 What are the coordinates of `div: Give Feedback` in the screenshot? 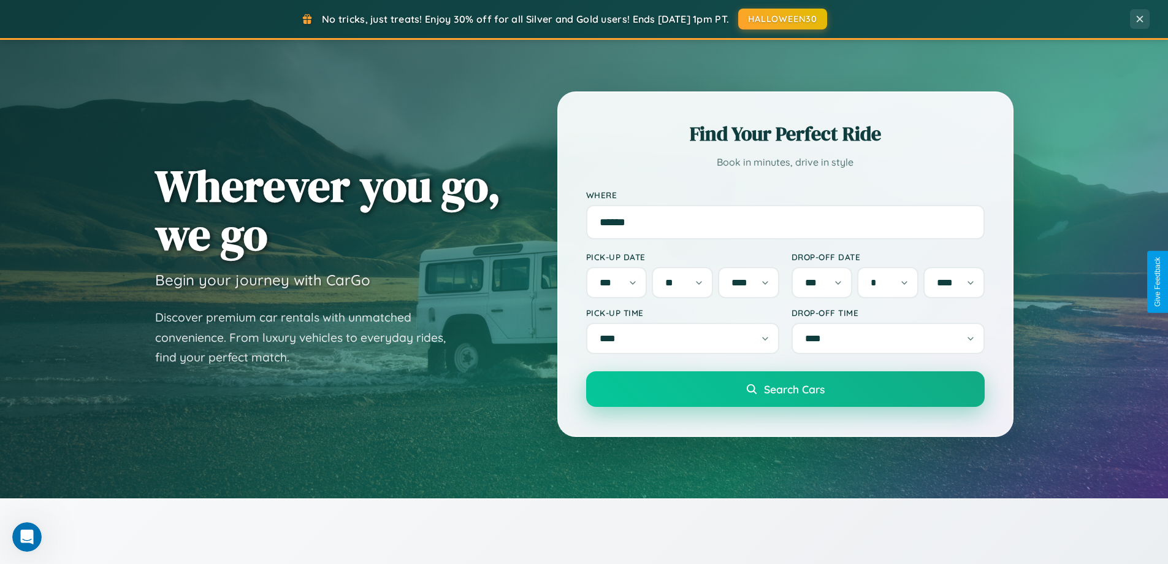 It's located at (1158, 282).